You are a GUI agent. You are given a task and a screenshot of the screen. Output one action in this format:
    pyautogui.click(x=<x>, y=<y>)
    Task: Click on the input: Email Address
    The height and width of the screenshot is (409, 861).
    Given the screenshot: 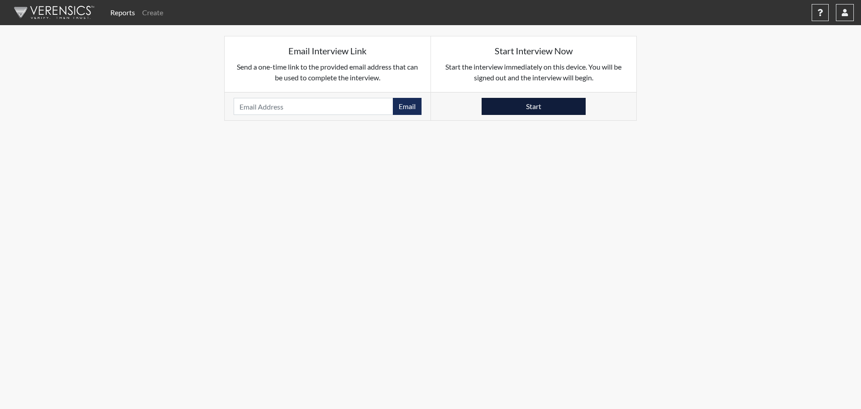 What is the action you would take?
    pyautogui.click(x=314, y=106)
    